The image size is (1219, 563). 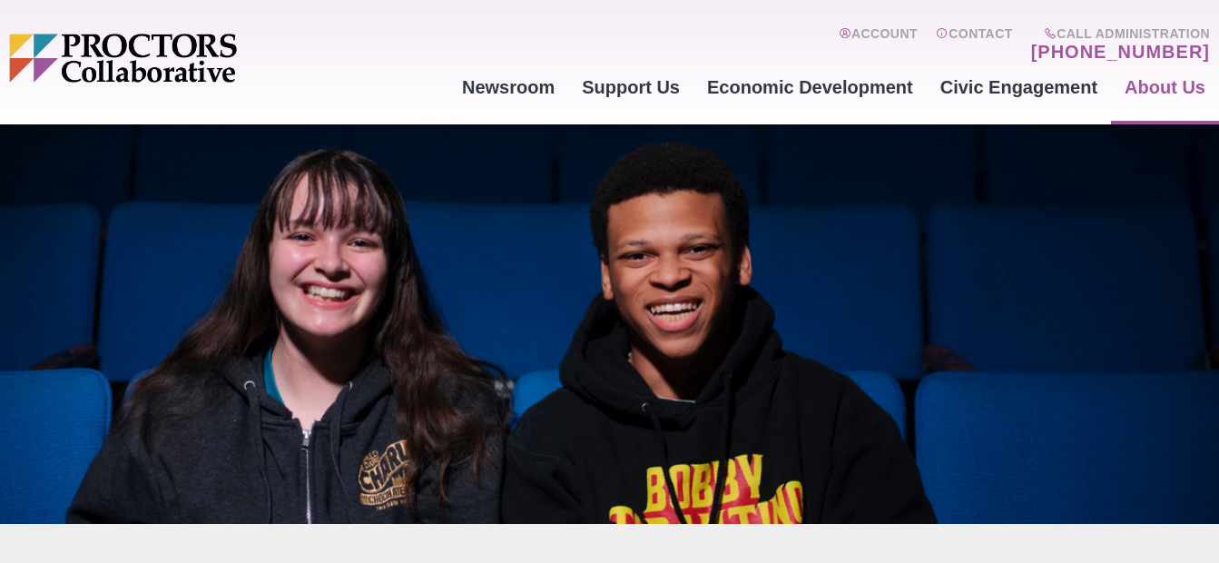 What do you see at coordinates (1117, 34) in the screenshot?
I see `span: Call Administration` at bounding box center [1117, 34].